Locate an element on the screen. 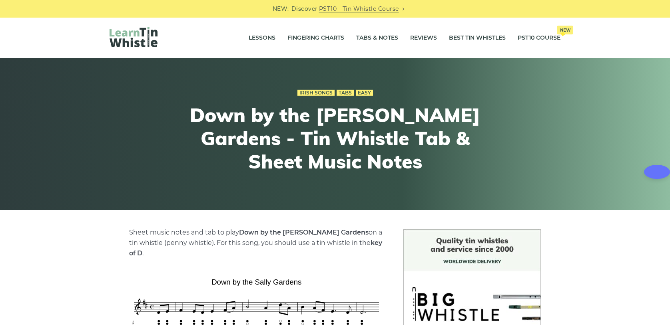  a: Best Tin Whistles is located at coordinates (477, 38).